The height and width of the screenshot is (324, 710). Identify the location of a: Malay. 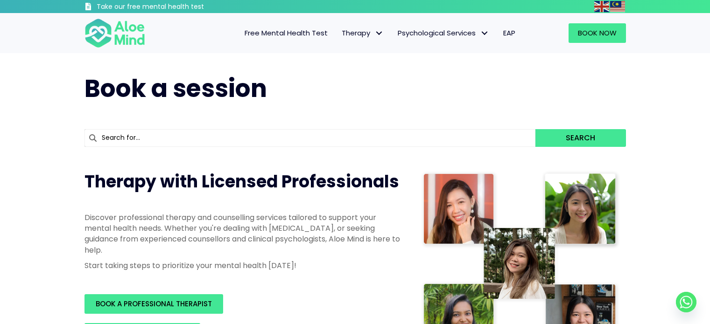
(618, 6).